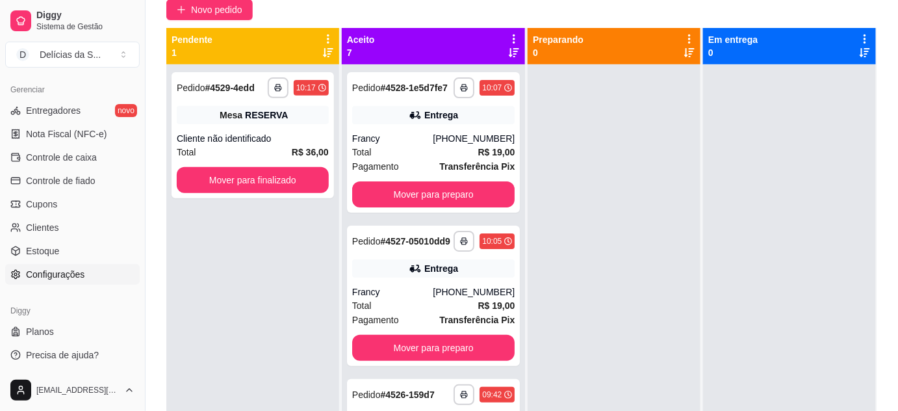  Describe the element at coordinates (72, 227) in the screenshot. I see `a: Clientes` at that location.